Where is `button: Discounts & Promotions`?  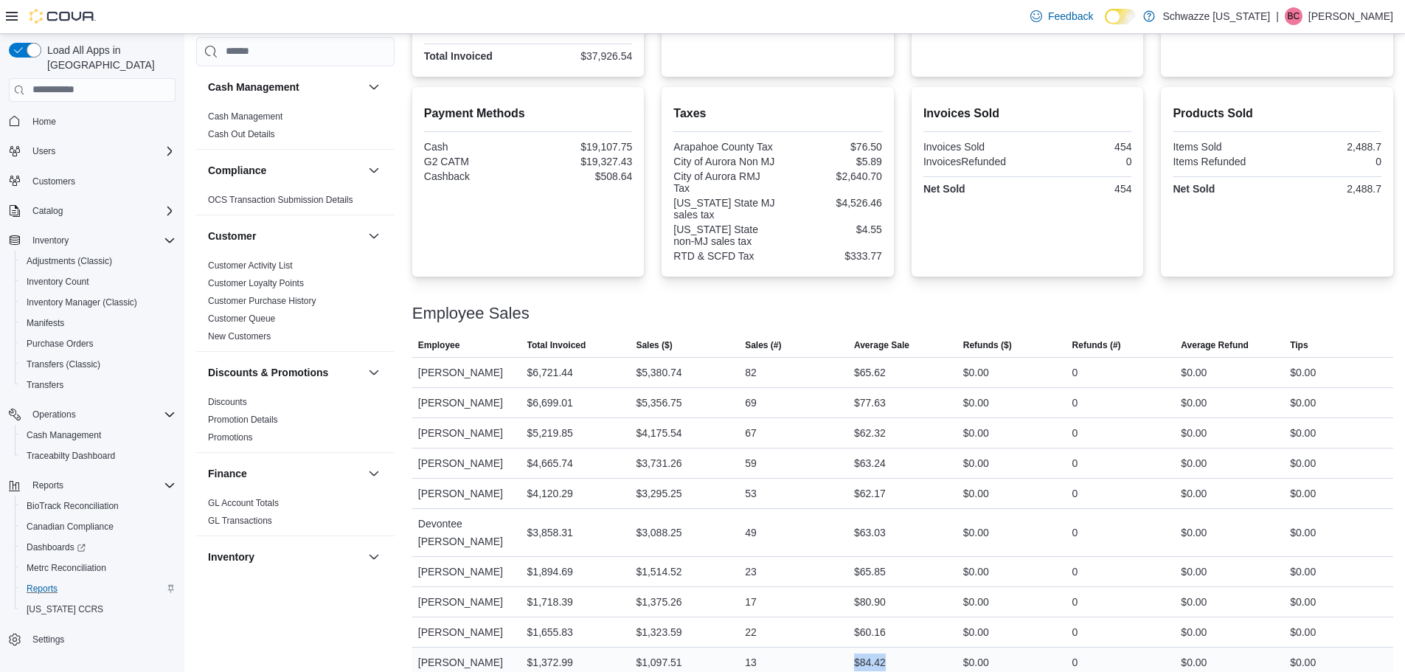
button: Discounts & Promotions is located at coordinates (374, 372).